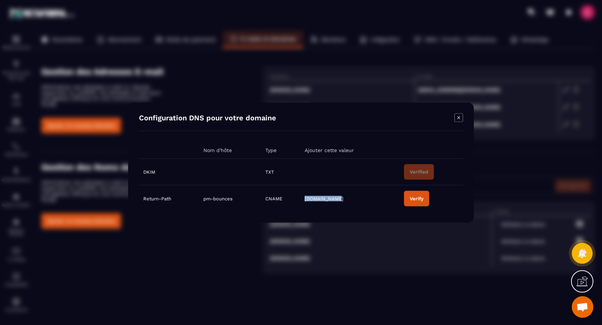 This screenshot has width=602, height=325. What do you see at coordinates (281, 198) in the screenshot?
I see `td: CNAME` at bounding box center [281, 198].